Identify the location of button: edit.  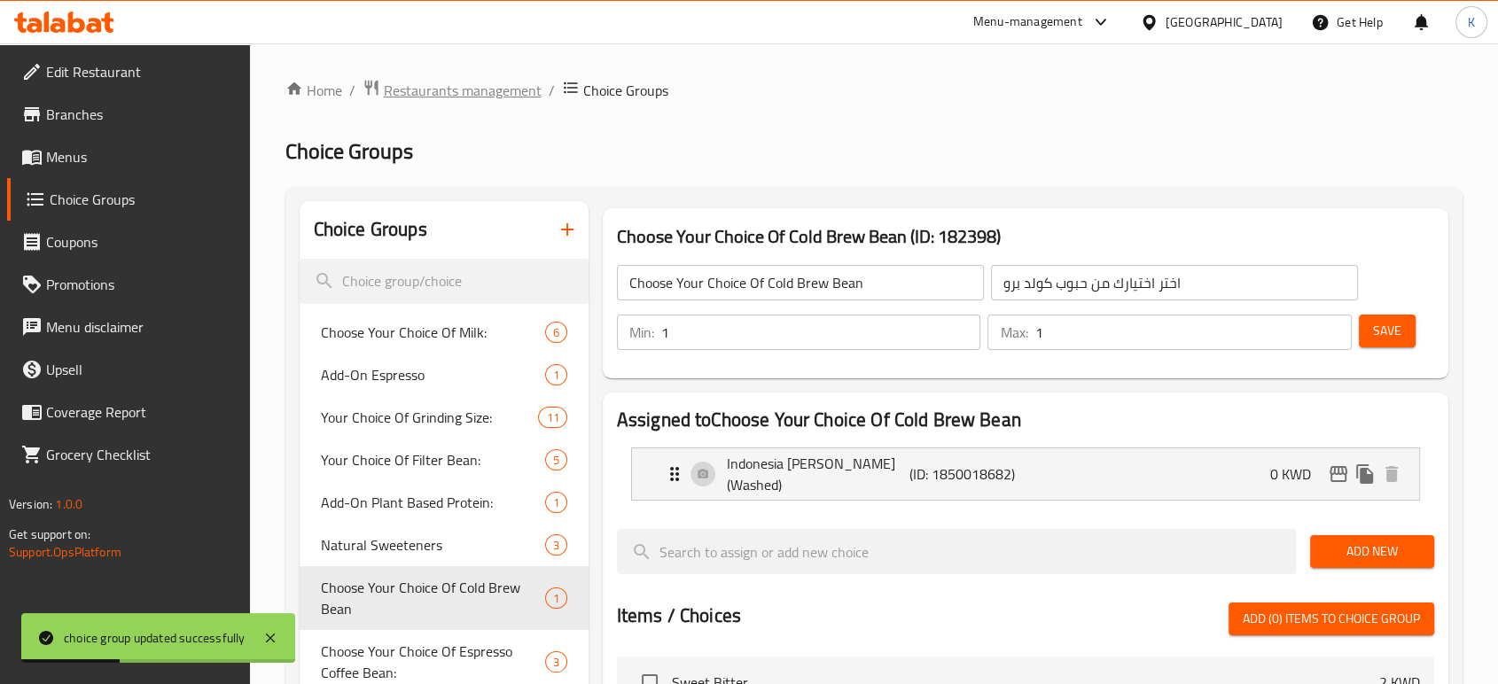
(1338, 474).